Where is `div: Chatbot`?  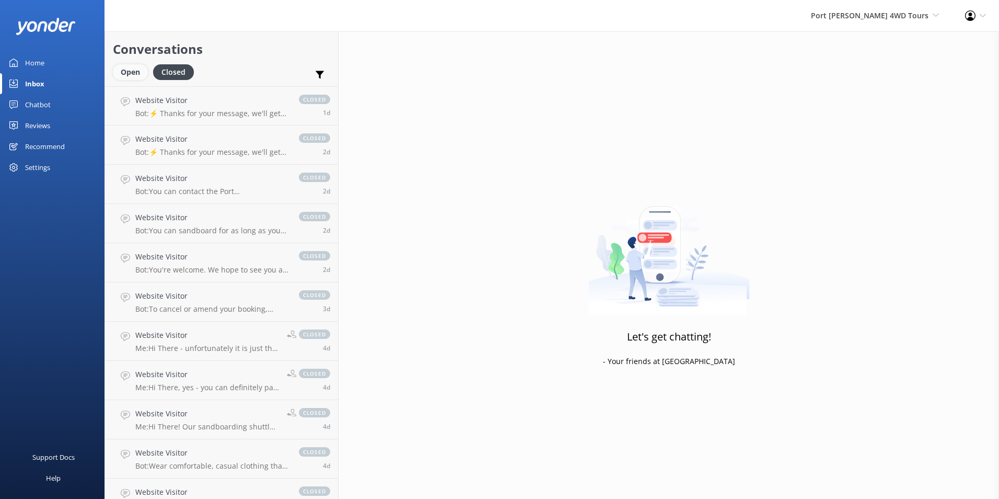 div: Chatbot is located at coordinates (38, 105).